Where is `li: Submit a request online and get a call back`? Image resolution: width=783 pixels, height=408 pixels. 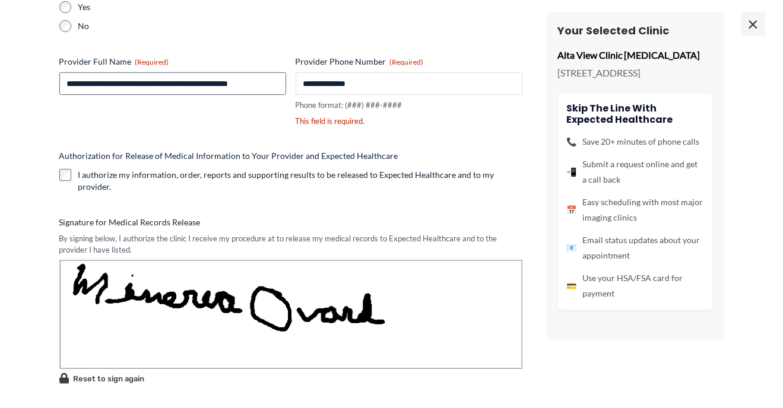
li: Submit a request online and get a call back is located at coordinates (635, 172).